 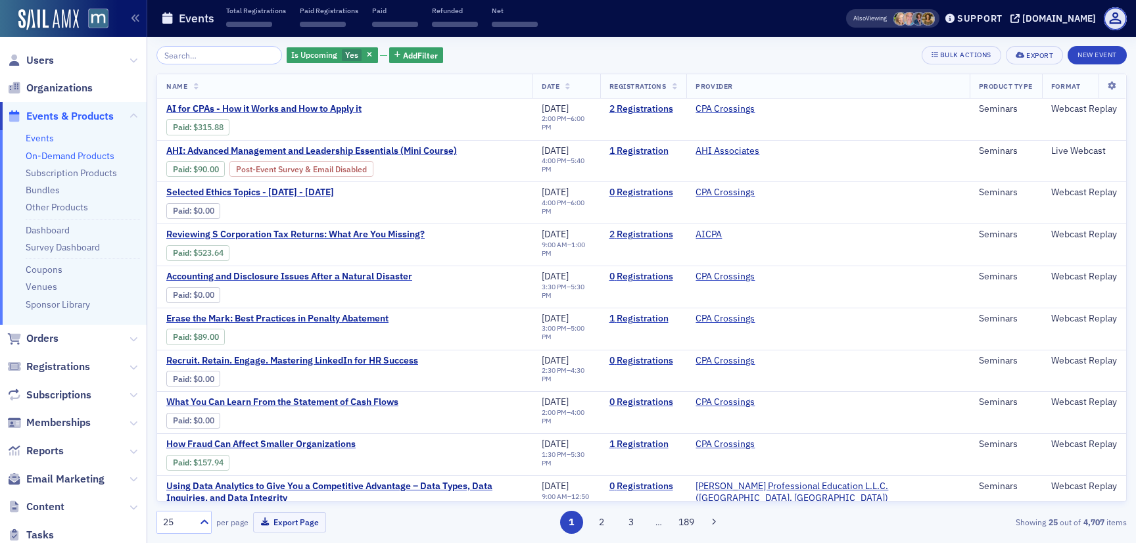 What do you see at coordinates (554, 370) in the screenshot?
I see `time: 2:30 PM` at bounding box center [554, 370].